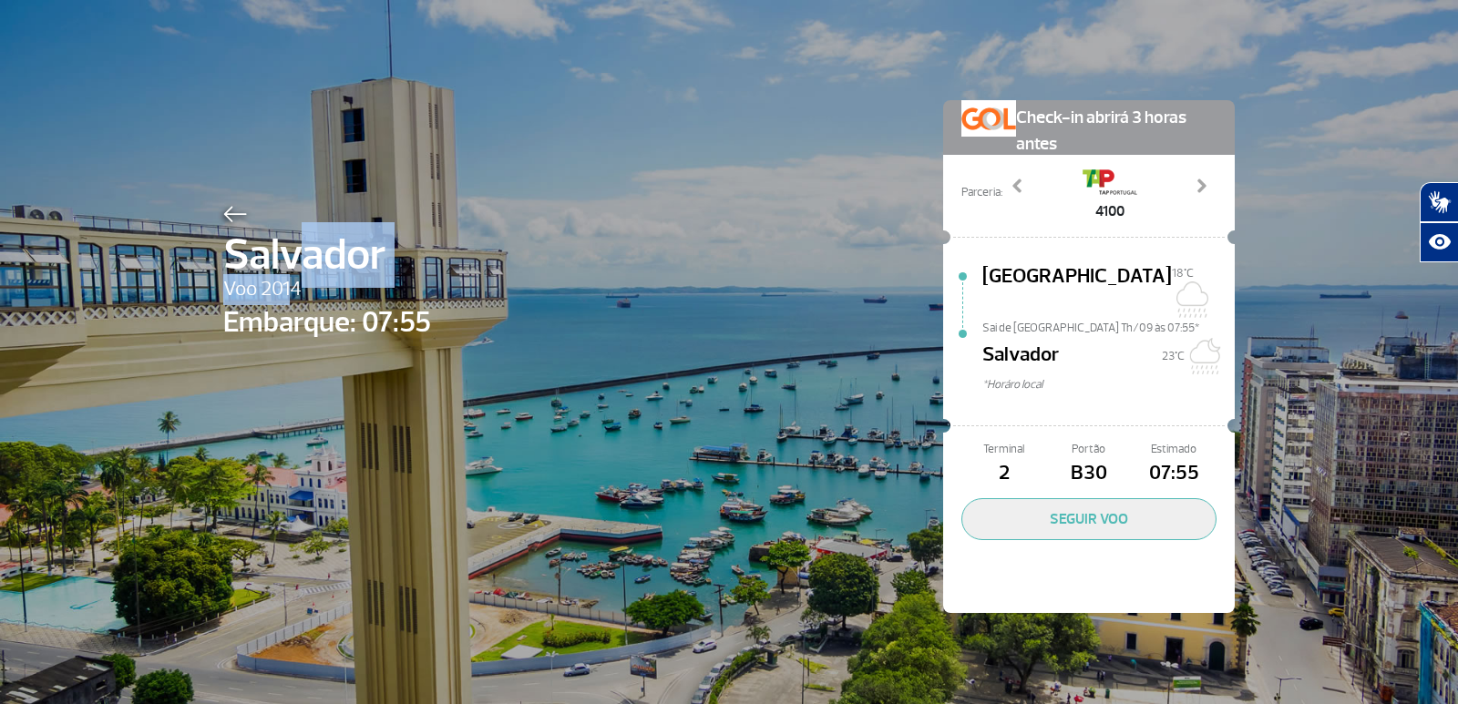  What do you see at coordinates (1439, 222) in the screenshot?
I see `div: Plugin de acessibilidade da Hand Talk.` at bounding box center [1439, 222].